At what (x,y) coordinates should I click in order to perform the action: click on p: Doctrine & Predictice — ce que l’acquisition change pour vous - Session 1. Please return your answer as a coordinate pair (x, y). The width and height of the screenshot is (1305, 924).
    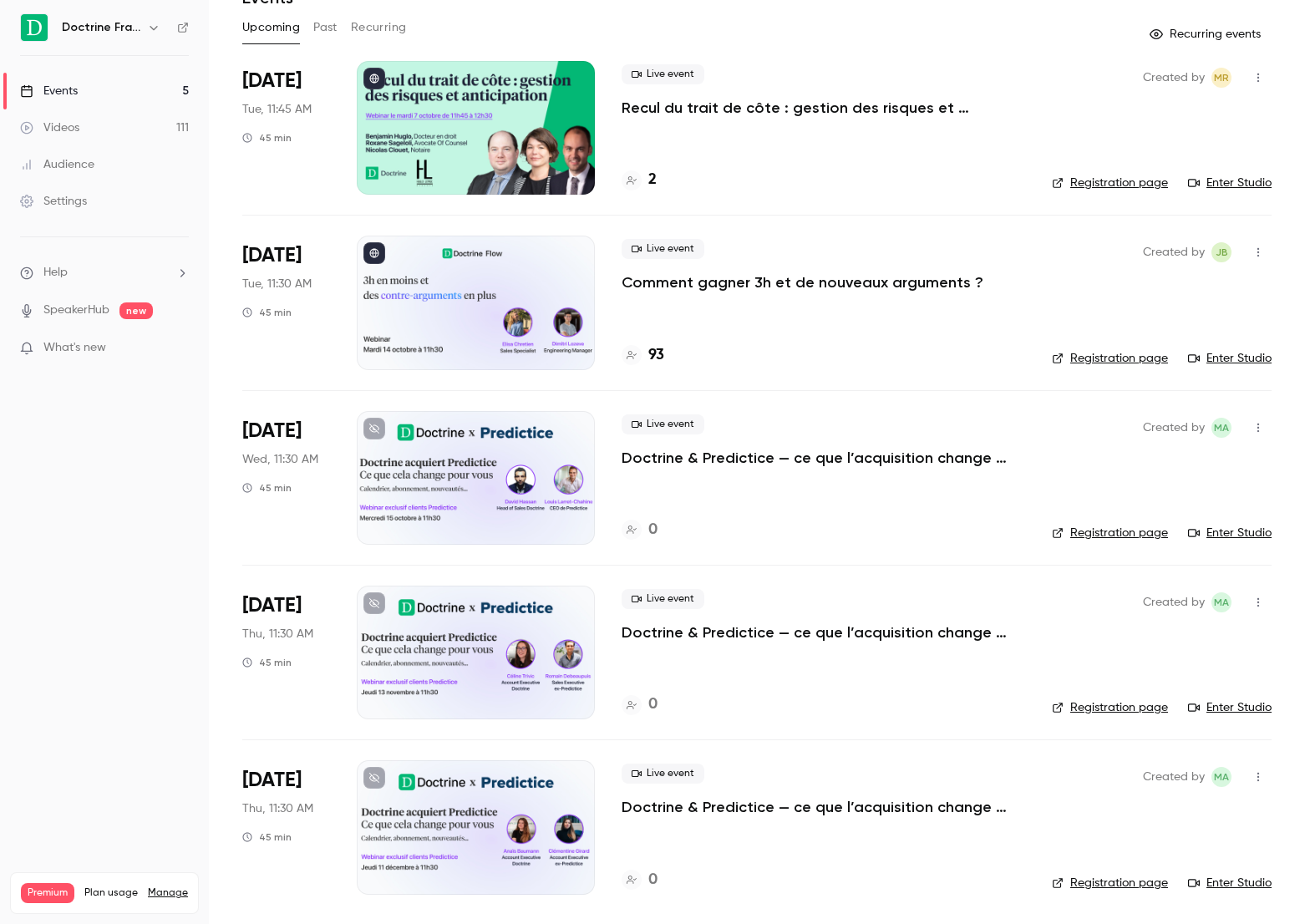
    Looking at the image, I should click on (823, 458).